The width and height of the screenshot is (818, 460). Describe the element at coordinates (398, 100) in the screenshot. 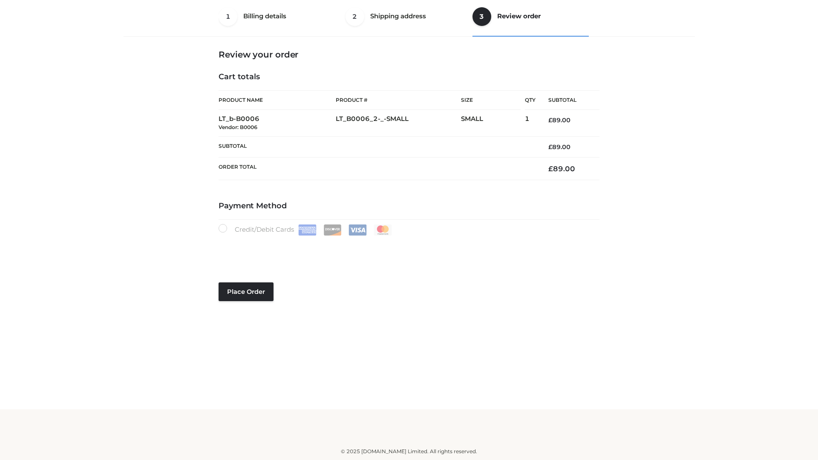

I see `th: Product #` at that location.